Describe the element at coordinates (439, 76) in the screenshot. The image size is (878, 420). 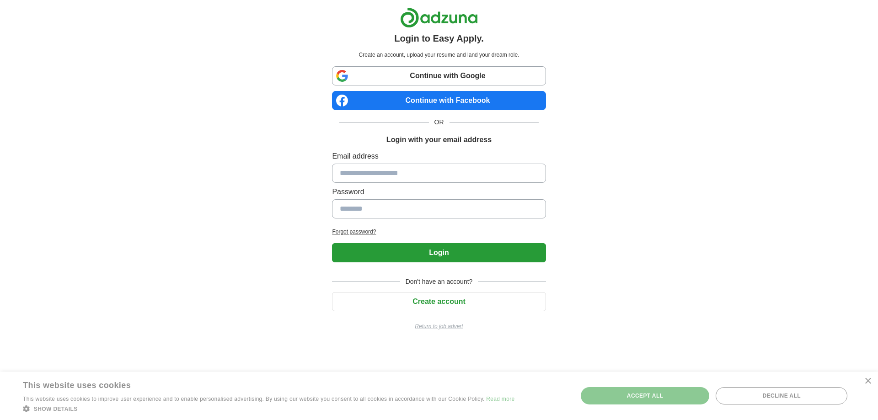
I see `a: Continue with Google` at that location.